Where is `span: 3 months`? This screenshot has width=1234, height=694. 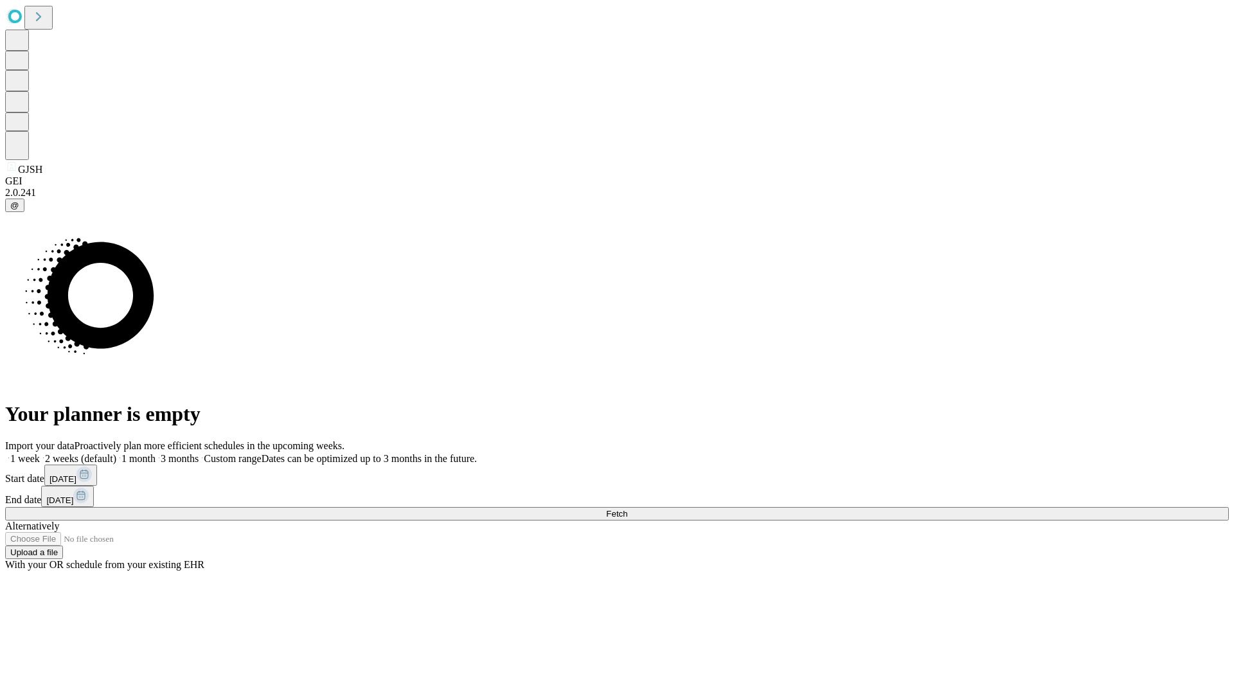
span: 3 months is located at coordinates (179, 458).